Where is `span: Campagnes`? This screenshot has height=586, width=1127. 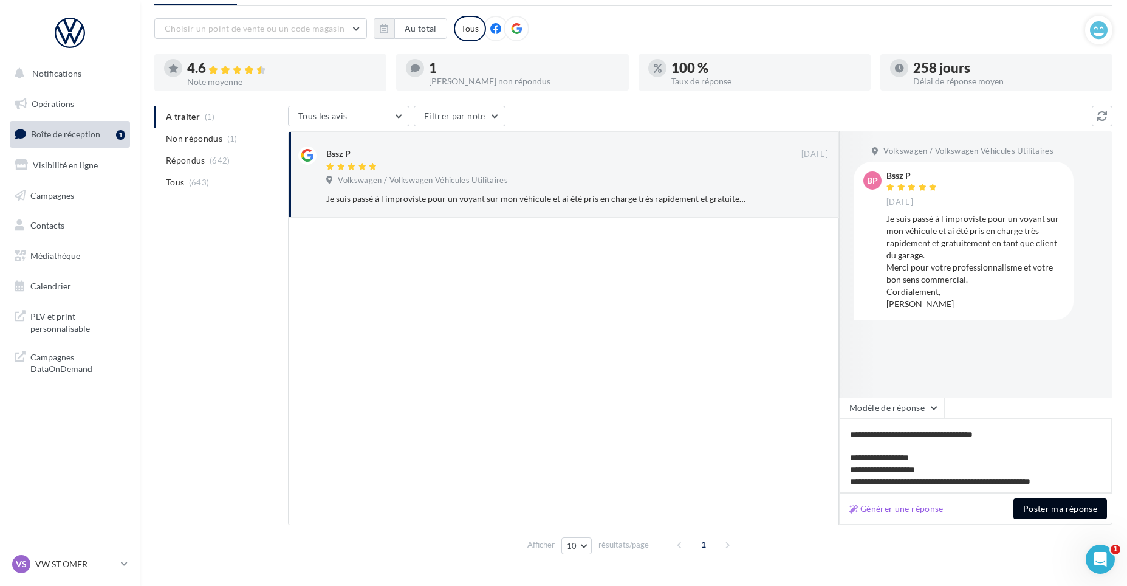
span: Campagnes is located at coordinates (52, 194).